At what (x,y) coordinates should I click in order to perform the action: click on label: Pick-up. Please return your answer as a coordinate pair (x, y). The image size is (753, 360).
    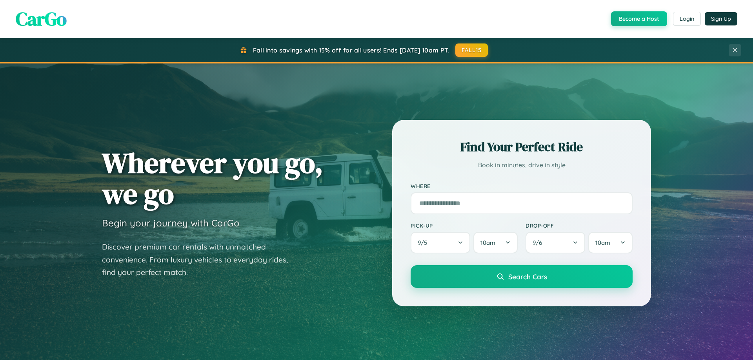
    Looking at the image, I should click on (464, 225).